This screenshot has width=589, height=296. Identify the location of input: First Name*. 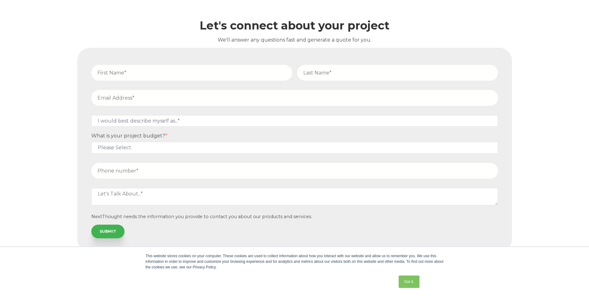
(192, 73).